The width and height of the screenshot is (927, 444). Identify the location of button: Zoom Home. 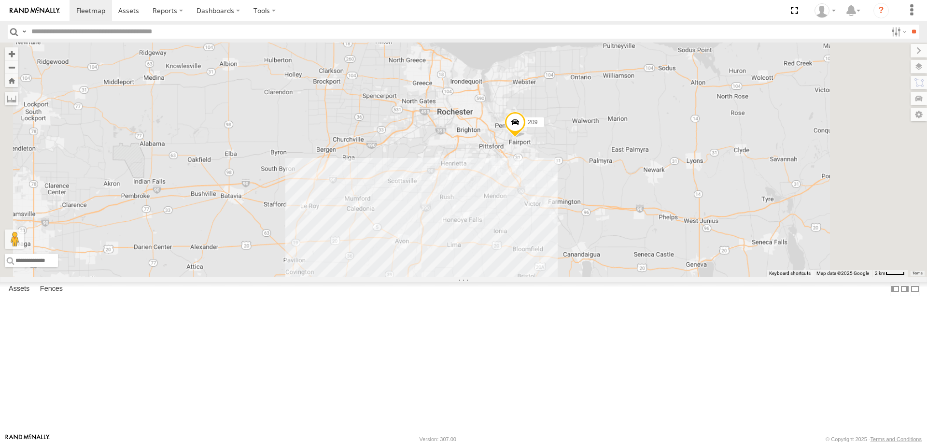
(12, 80).